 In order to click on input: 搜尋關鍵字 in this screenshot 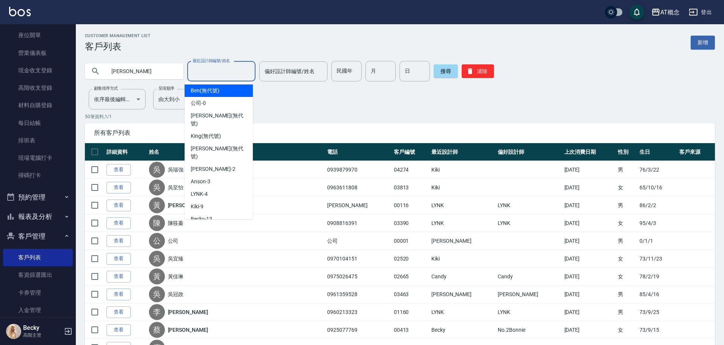, I will do `click(142, 71)`.